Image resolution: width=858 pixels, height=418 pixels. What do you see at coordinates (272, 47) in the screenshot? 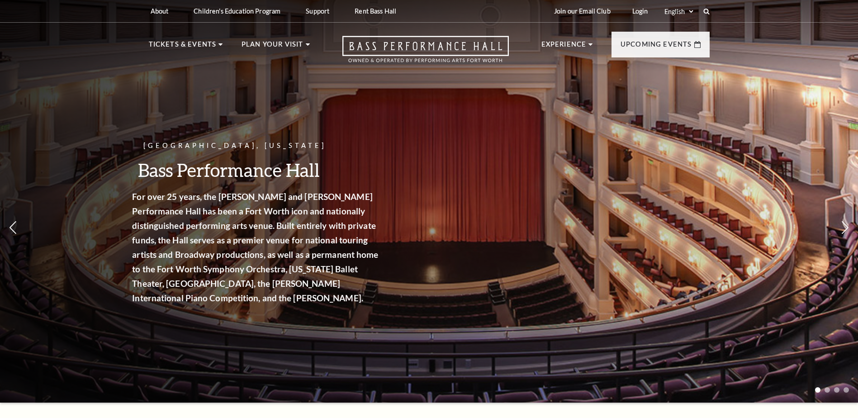
I see `p: Plan Your Visit` at bounding box center [272, 47].